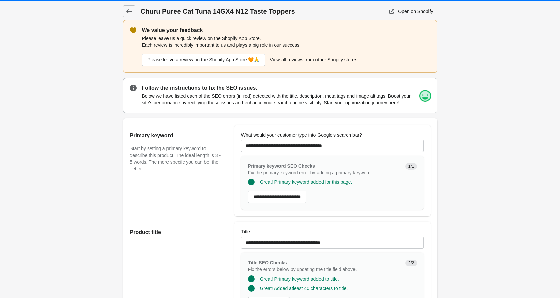  Describe the element at coordinates (175, 136) in the screenshot. I see `h2: Primary keyword` at that location.